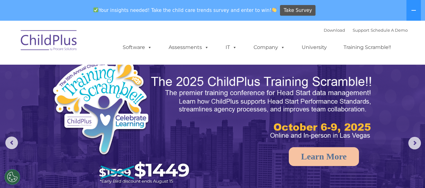  I want to click on a: Schedule A Demo, so click(389, 30).